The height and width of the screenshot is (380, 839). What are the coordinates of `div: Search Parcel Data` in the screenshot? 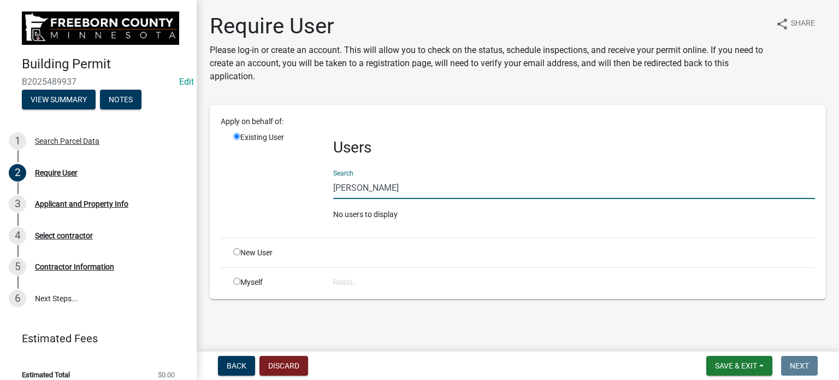 It's located at (67, 141).